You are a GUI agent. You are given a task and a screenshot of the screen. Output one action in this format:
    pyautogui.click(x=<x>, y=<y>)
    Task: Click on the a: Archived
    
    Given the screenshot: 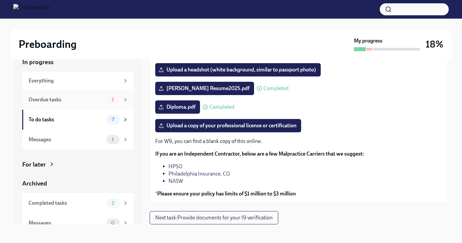 What is the action you would take?
    pyautogui.click(x=78, y=183)
    